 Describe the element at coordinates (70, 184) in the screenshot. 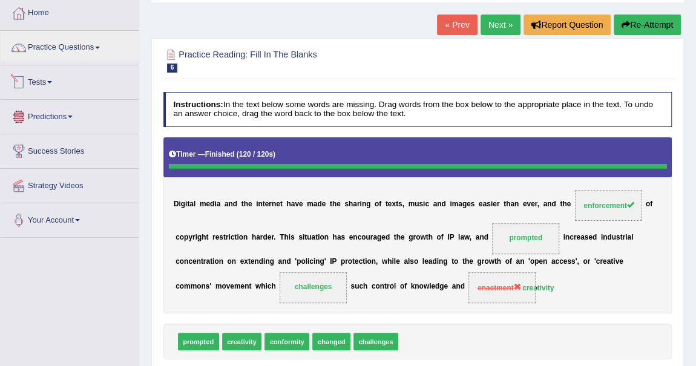

I see `a: Strategy Videos` at that location.